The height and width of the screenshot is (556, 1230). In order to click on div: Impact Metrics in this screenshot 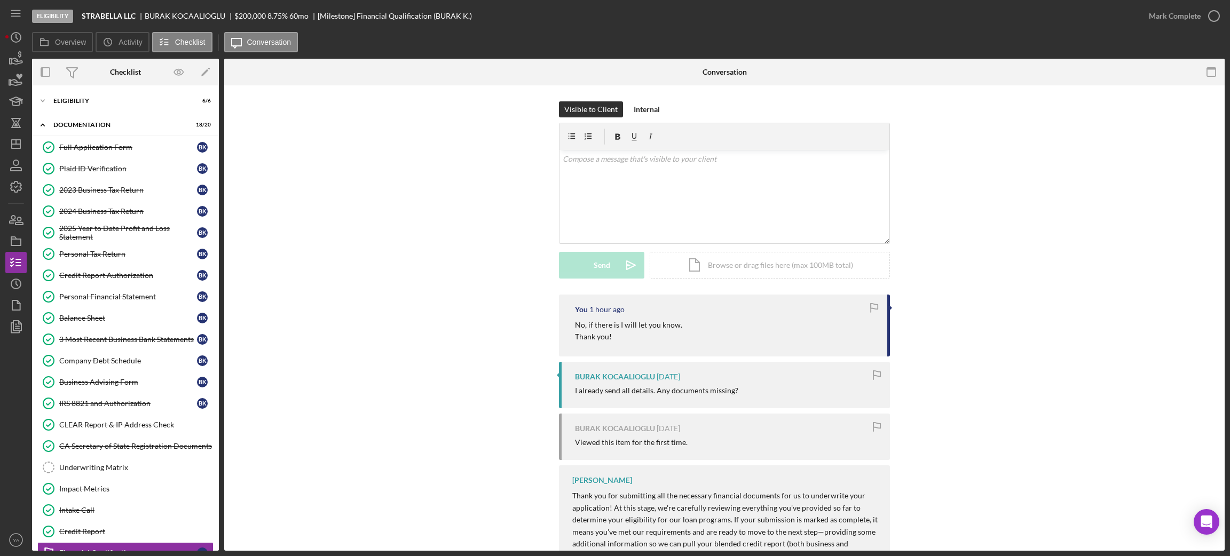, I will do `click(136, 489)`.